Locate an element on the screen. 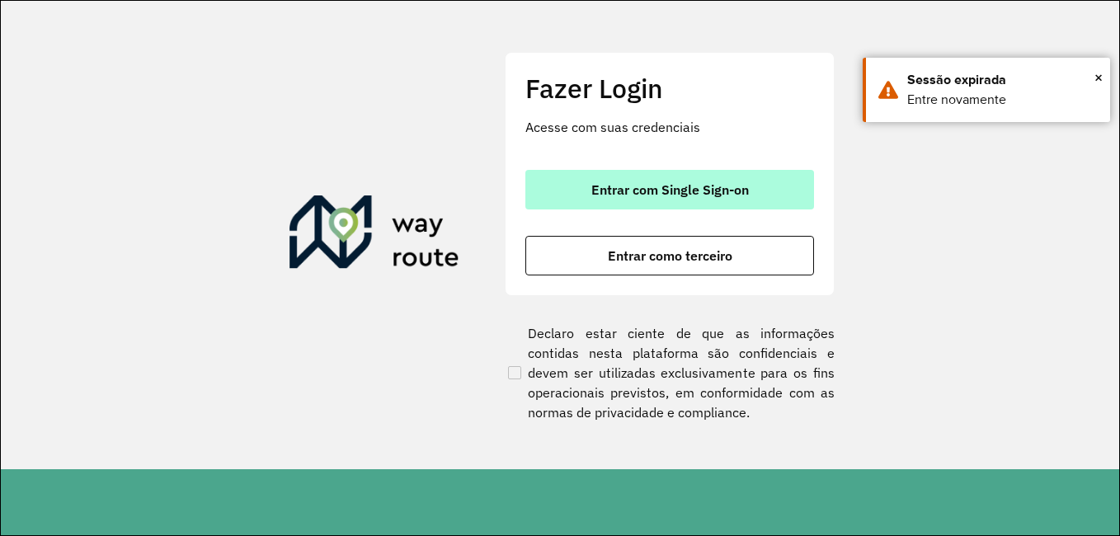 Image resolution: width=1120 pixels, height=536 pixels. span: Entrar como terceiro is located at coordinates (670, 256).